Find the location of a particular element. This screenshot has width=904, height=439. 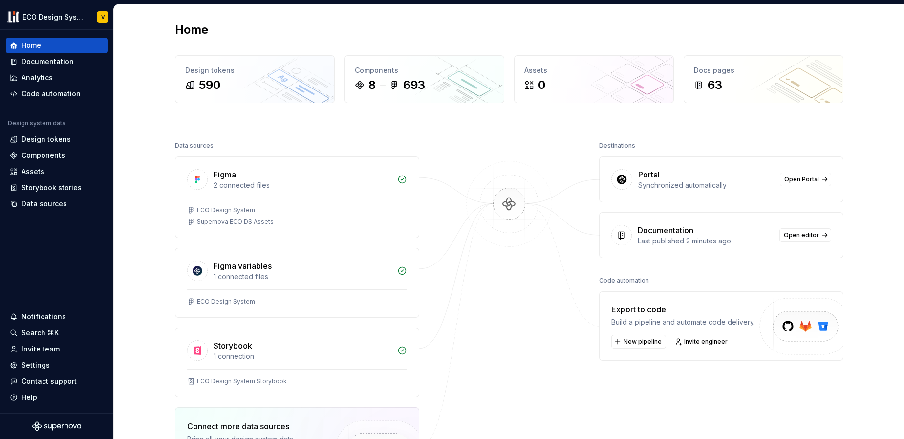

div: ECO Design System Storybook is located at coordinates (242, 381).